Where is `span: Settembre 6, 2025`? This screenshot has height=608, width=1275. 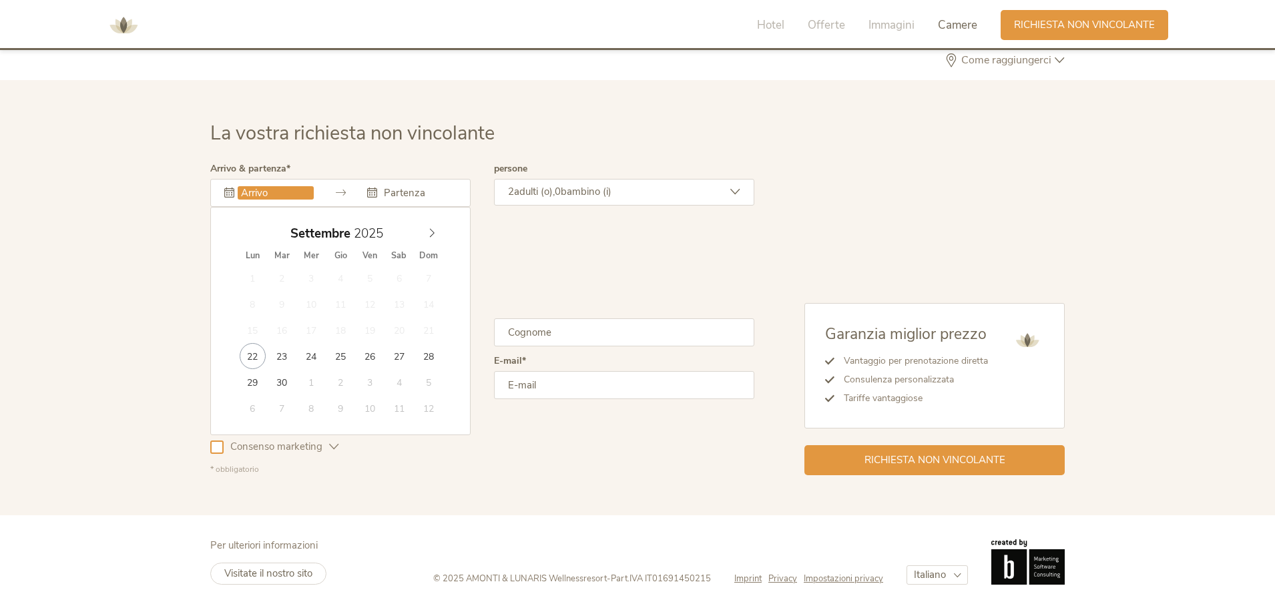 span: Settembre 6, 2025 is located at coordinates (399, 278).